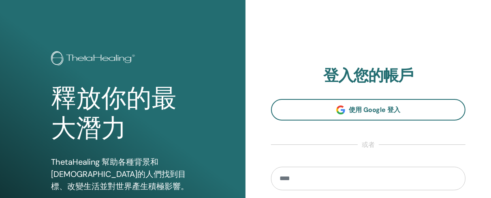  I want to click on font: 登入您的帳戶, so click(369, 75).